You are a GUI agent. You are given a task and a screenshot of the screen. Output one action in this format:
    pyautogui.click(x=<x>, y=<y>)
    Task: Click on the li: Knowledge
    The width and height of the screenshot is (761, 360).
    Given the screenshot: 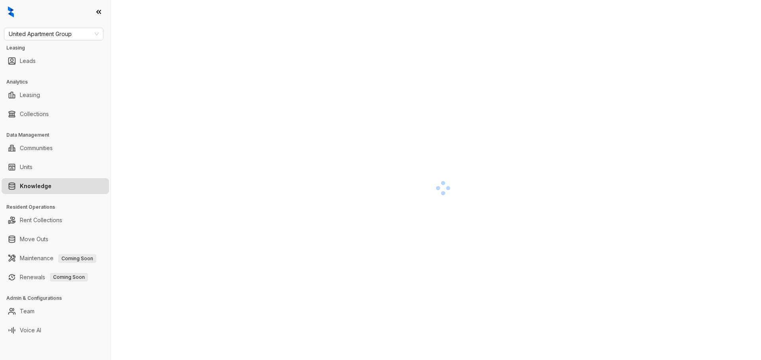 What is the action you would take?
    pyautogui.click(x=55, y=186)
    